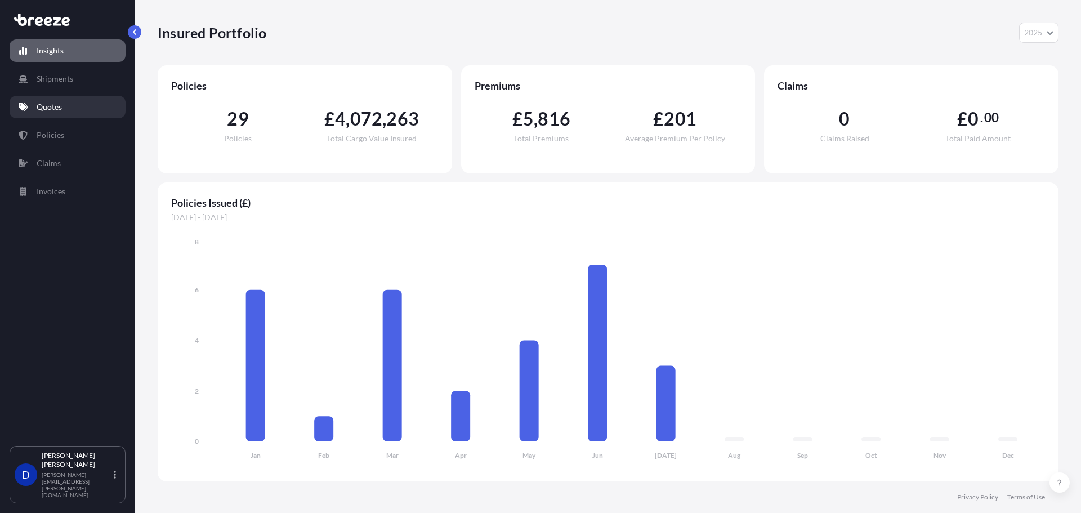  I want to click on tspan: Jan, so click(256, 455).